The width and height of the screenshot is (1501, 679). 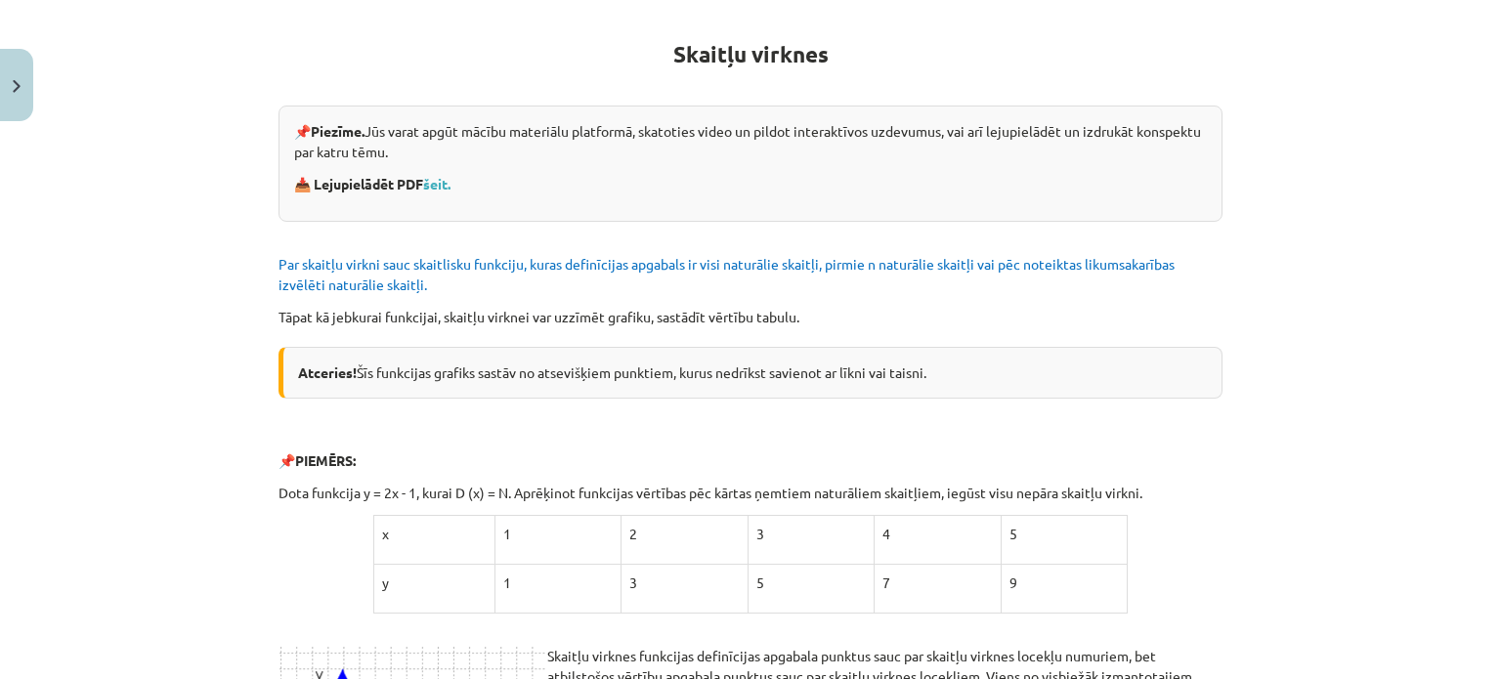 I want to click on div: Šīs funkcijas grafiks sastāv no atsevišķiem punktiem, kurus nedrīkst savienot ar līkni vai taisni., so click(x=750, y=372).